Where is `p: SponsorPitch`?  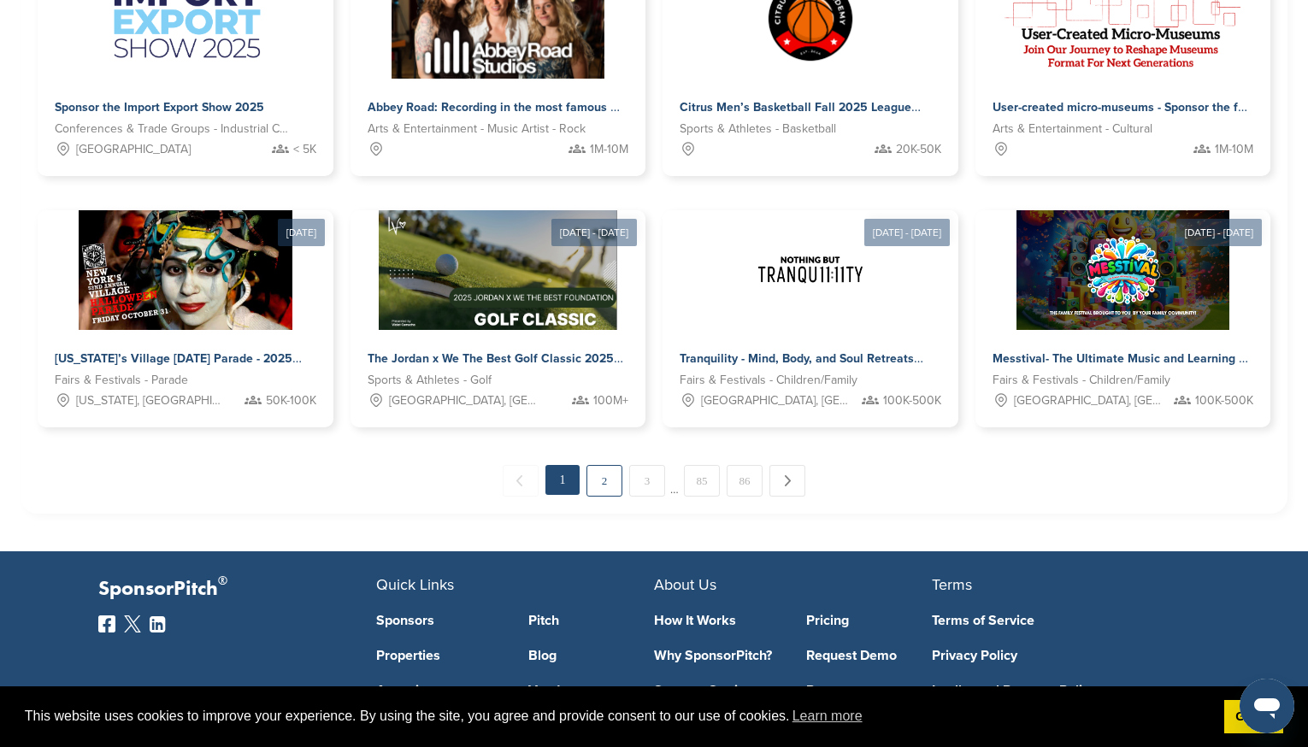
p: SponsorPitch is located at coordinates (237, 589).